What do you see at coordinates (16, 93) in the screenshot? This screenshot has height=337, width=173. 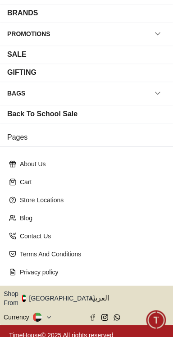 I see `div: BAGS` at bounding box center [16, 93].